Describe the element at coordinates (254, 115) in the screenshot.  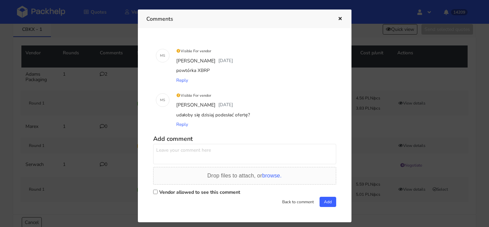
I see `div: udałoby się dzisiaj podesłać ofertę?` at that location.